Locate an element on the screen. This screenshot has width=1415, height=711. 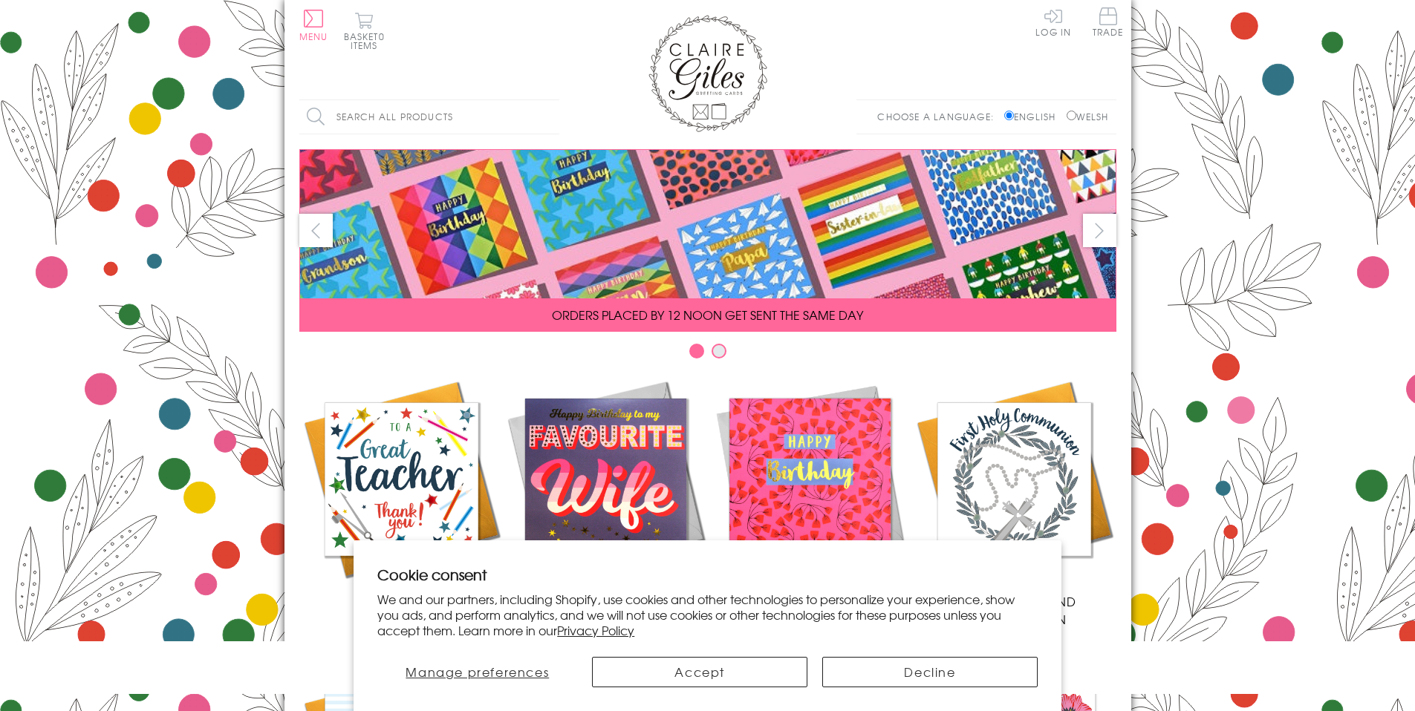
p: Choose a language: is located at coordinates (939, 117).